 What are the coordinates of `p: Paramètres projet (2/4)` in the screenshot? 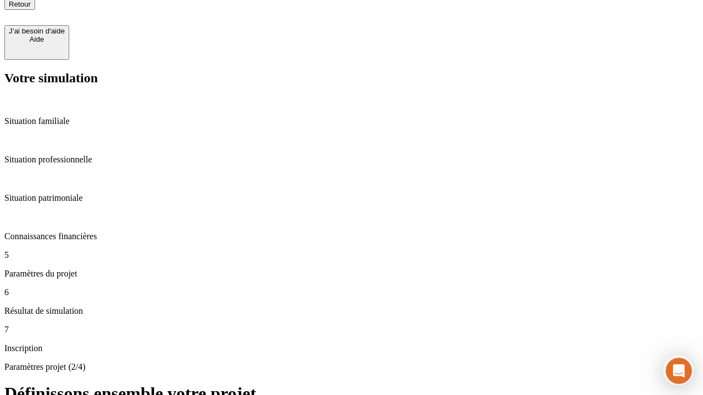 It's located at (351, 367).